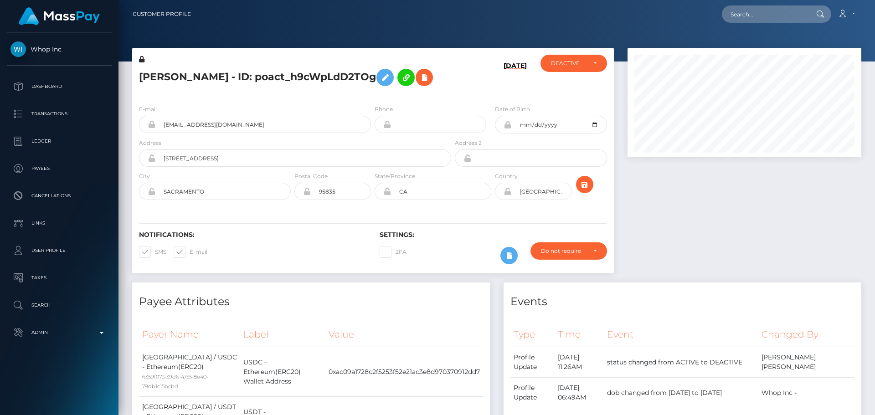  What do you see at coordinates (59, 196) in the screenshot?
I see `p: Cancellations` at bounding box center [59, 196].